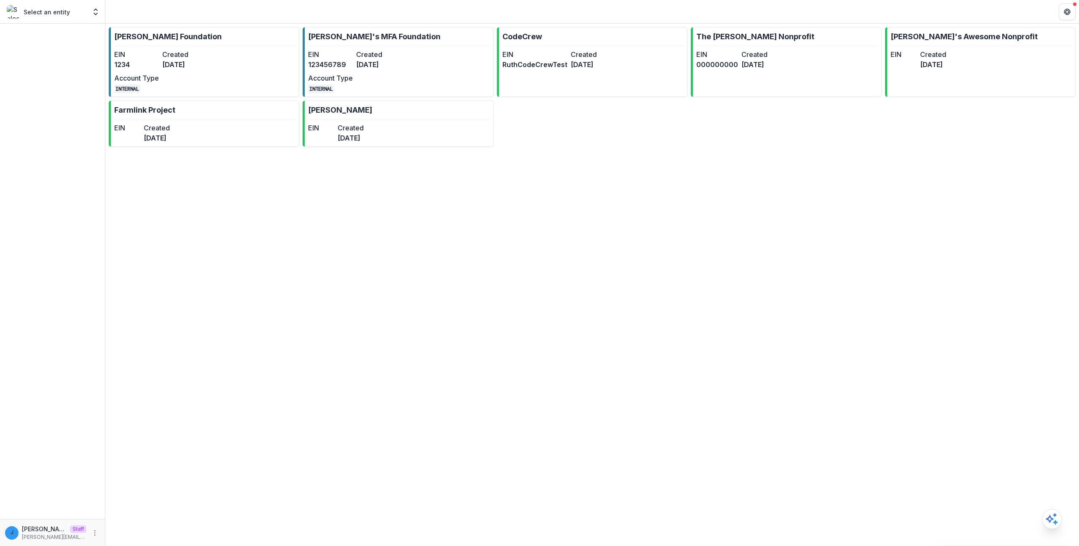 The height and width of the screenshot is (546, 1079). I want to click on p: CodeCrew, so click(522, 36).